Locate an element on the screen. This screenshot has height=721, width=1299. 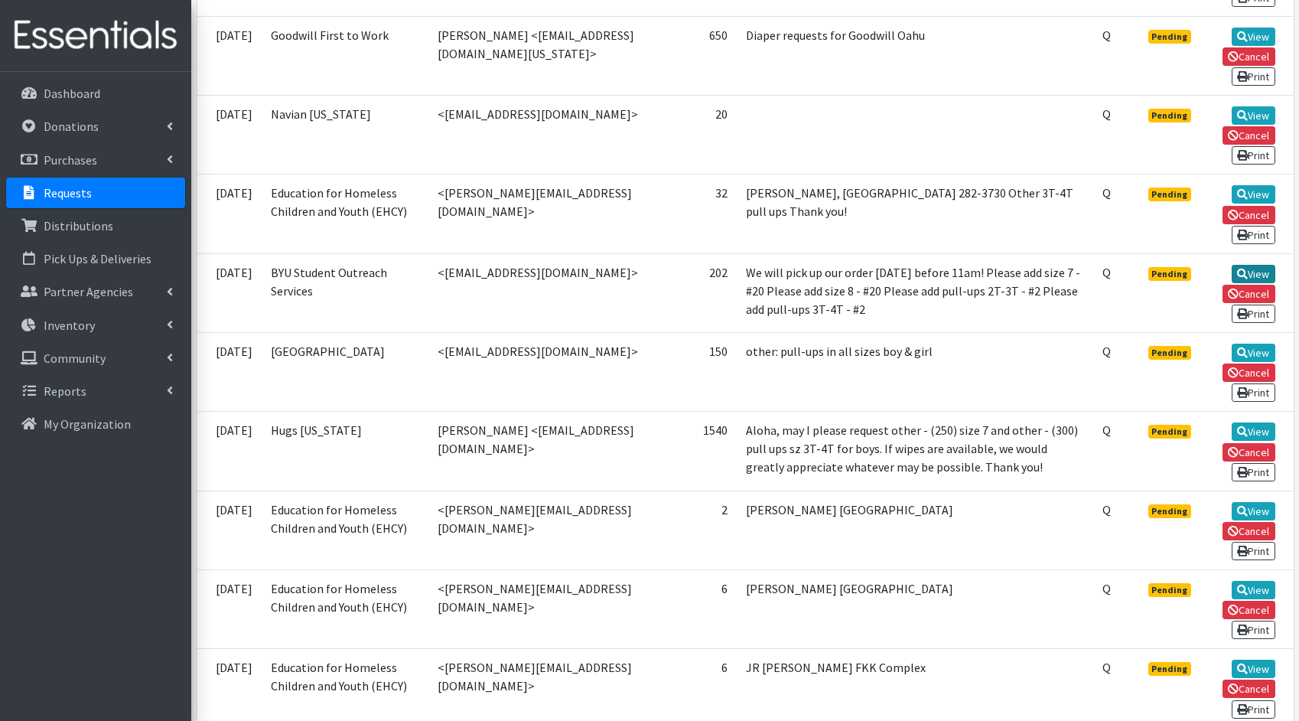
a: Distributions is located at coordinates (96, 226).